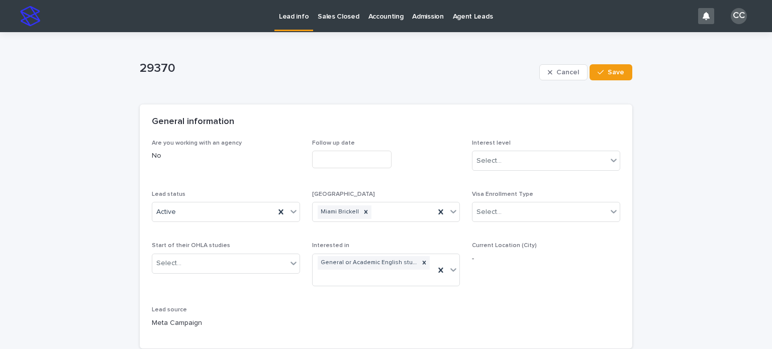 Image resolution: width=772 pixels, height=349 pixels. What do you see at coordinates (368, 263) in the screenshot?
I see `div: General or Academic English studies` at bounding box center [368, 263].